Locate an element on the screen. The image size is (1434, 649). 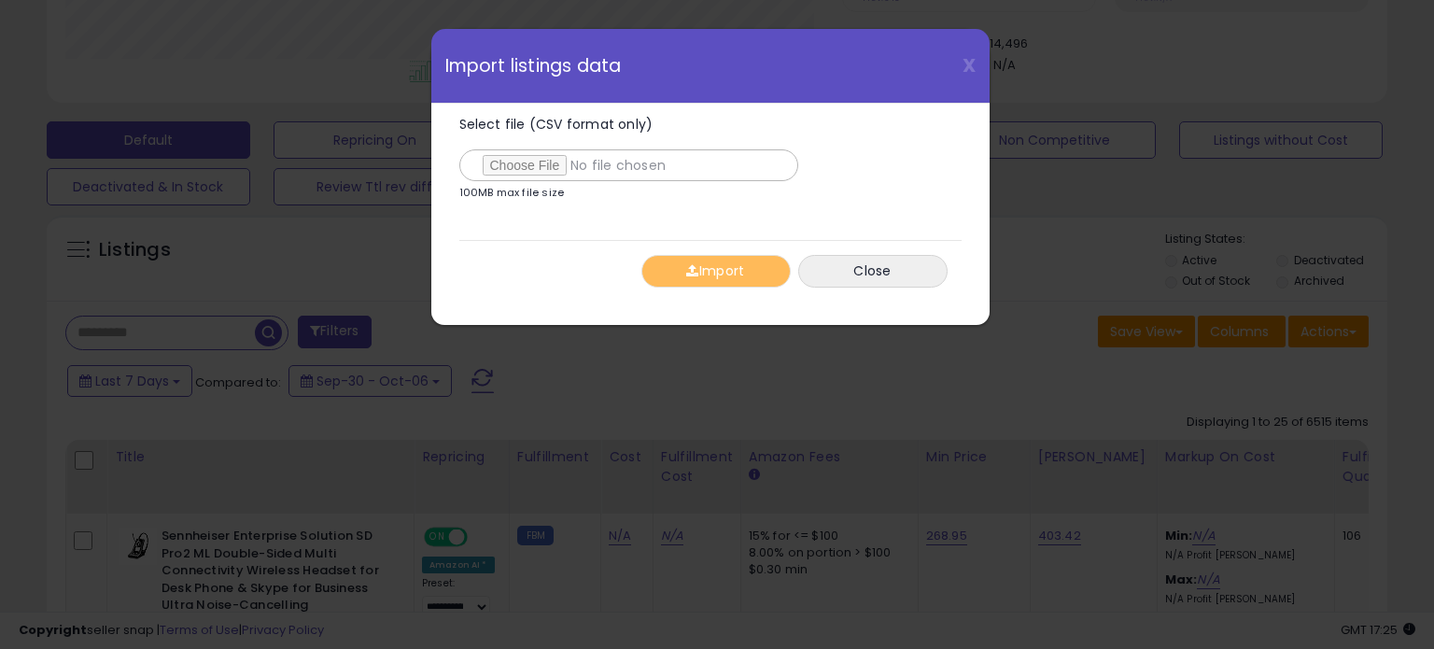
span: Select file (CSV format only) is located at coordinates (556, 124).